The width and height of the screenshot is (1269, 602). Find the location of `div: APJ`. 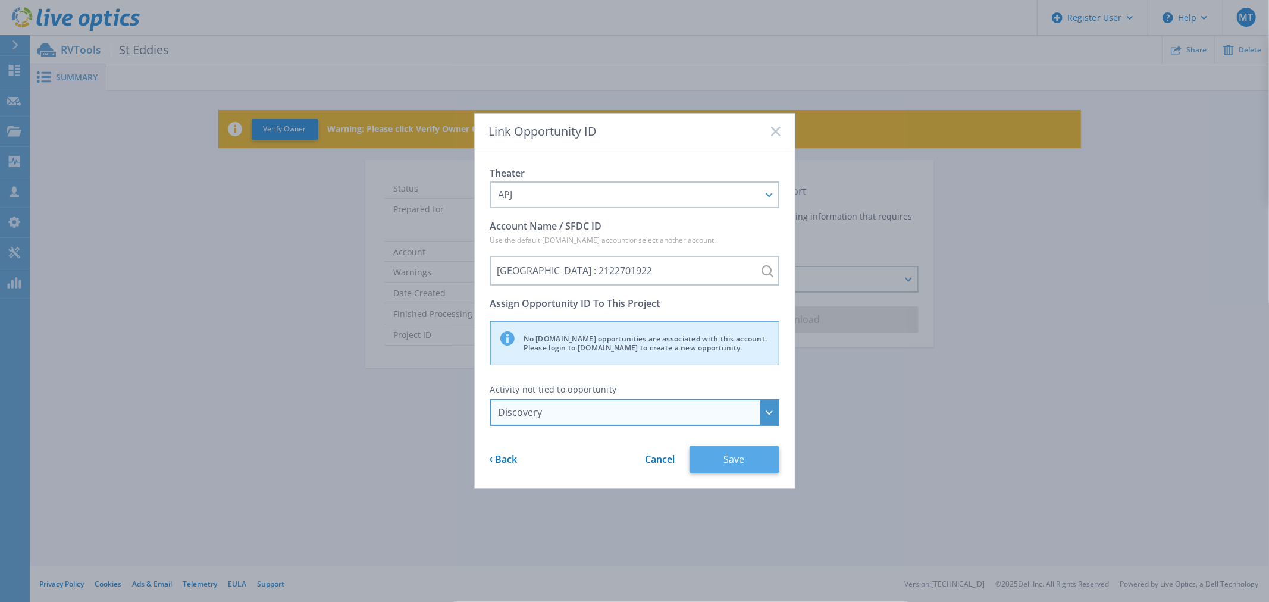

div: APJ is located at coordinates (628, 195).